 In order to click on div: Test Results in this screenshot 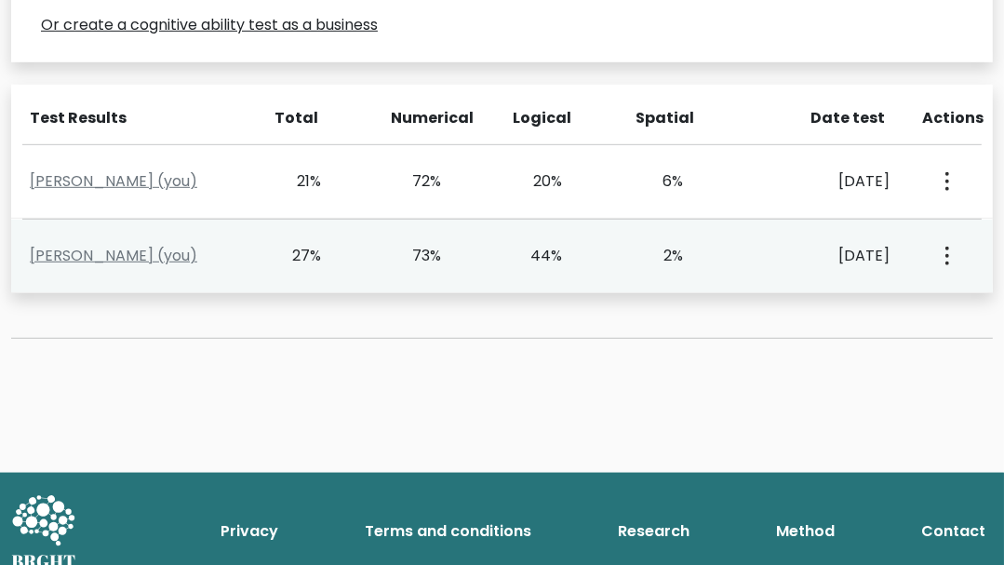, I will do `click(138, 118)`.